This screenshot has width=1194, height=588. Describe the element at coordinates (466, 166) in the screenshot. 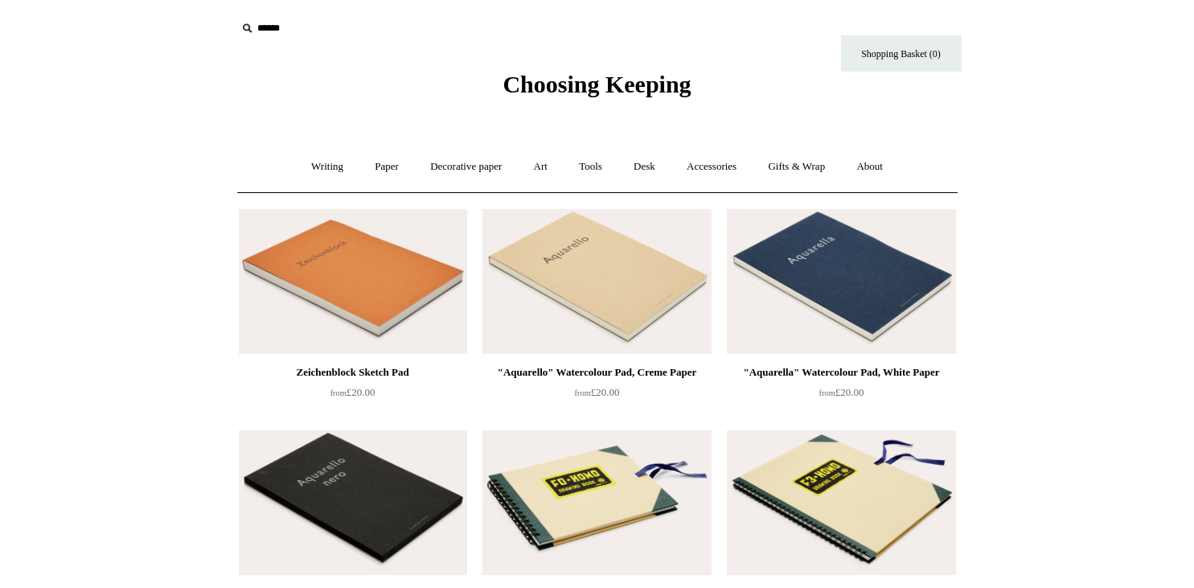

I see `a: Decorative paper` at that location.